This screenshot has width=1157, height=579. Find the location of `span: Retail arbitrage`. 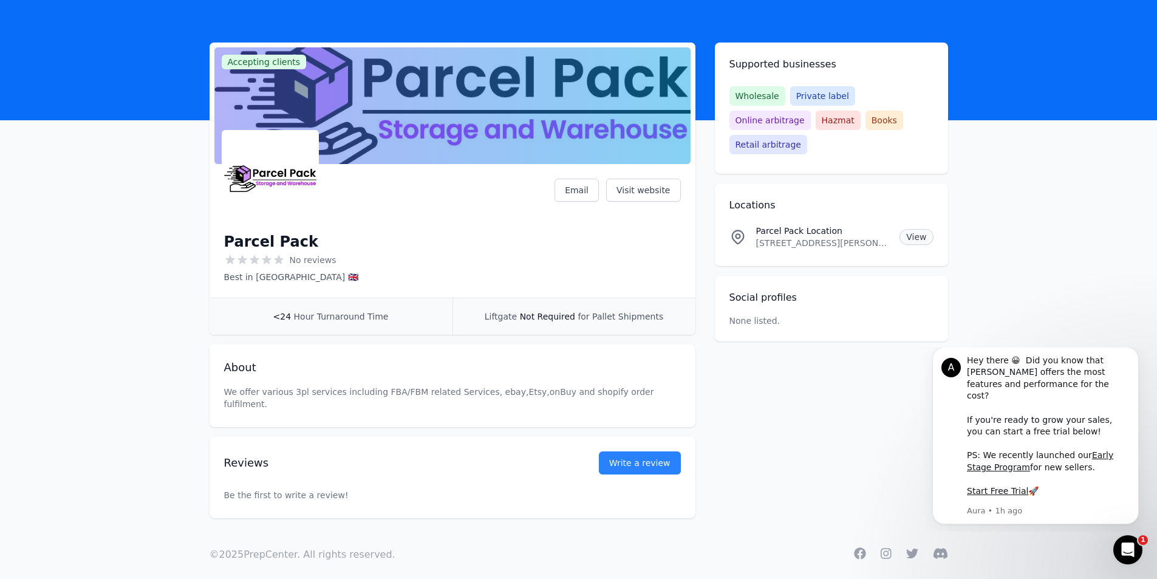

span: Retail arbitrage is located at coordinates (768, 145).